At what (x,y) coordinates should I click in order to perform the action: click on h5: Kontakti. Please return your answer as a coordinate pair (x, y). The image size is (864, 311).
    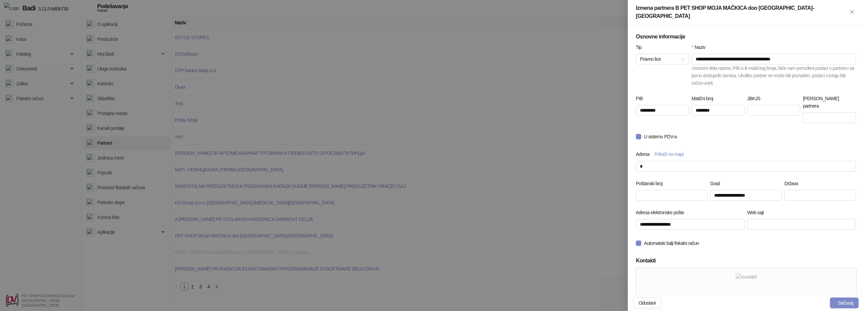
    Looking at the image, I should click on (746, 261).